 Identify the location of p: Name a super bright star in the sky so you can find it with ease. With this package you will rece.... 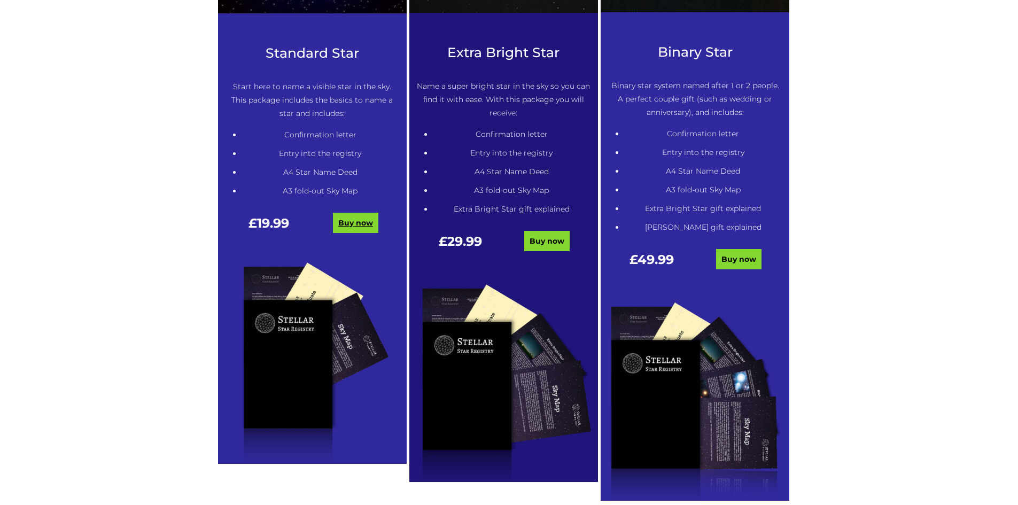
(504, 99).